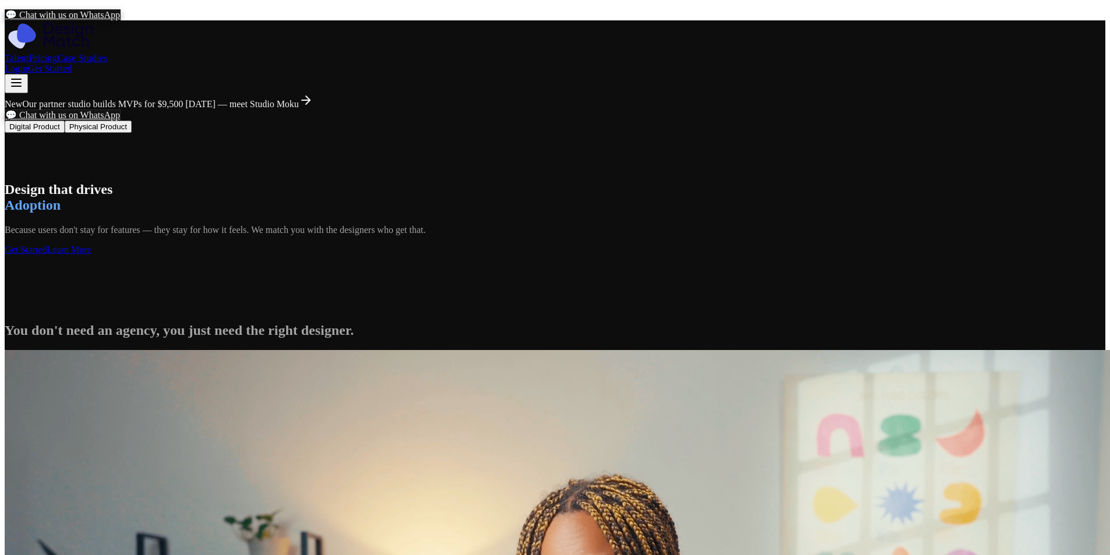 This screenshot has height=555, width=1110. What do you see at coordinates (69, 249) in the screenshot?
I see `a: Learn More` at bounding box center [69, 249].